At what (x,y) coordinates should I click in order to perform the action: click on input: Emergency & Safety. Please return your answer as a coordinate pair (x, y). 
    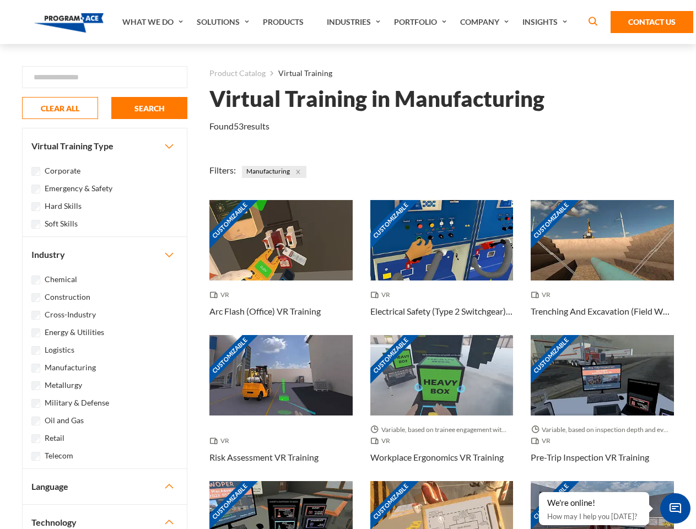
    Looking at the image, I should click on (36, 189).